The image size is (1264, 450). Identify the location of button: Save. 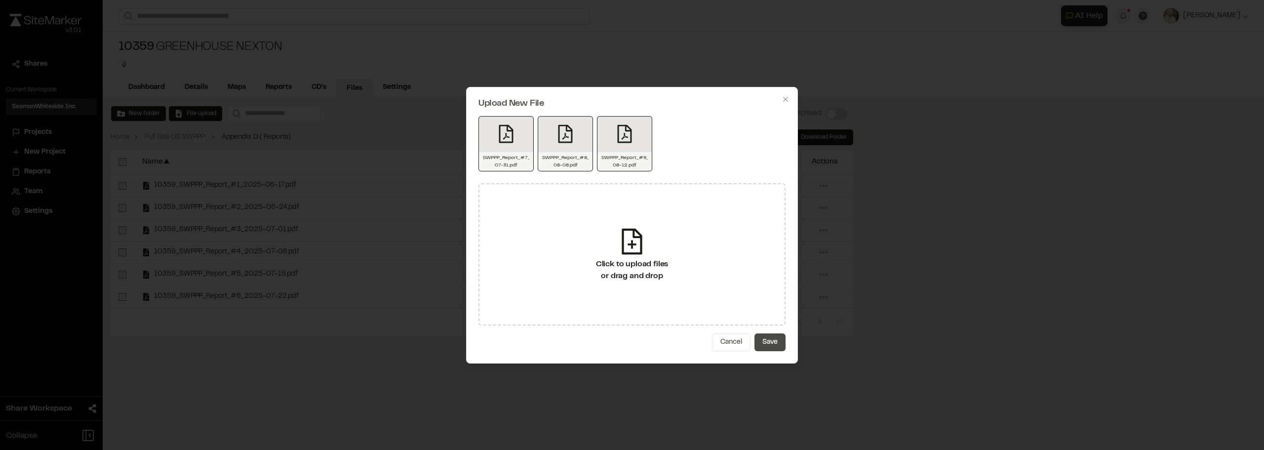
(770, 342).